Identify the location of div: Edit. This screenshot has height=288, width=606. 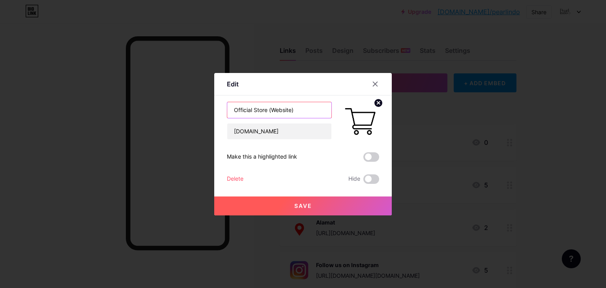
(233, 84).